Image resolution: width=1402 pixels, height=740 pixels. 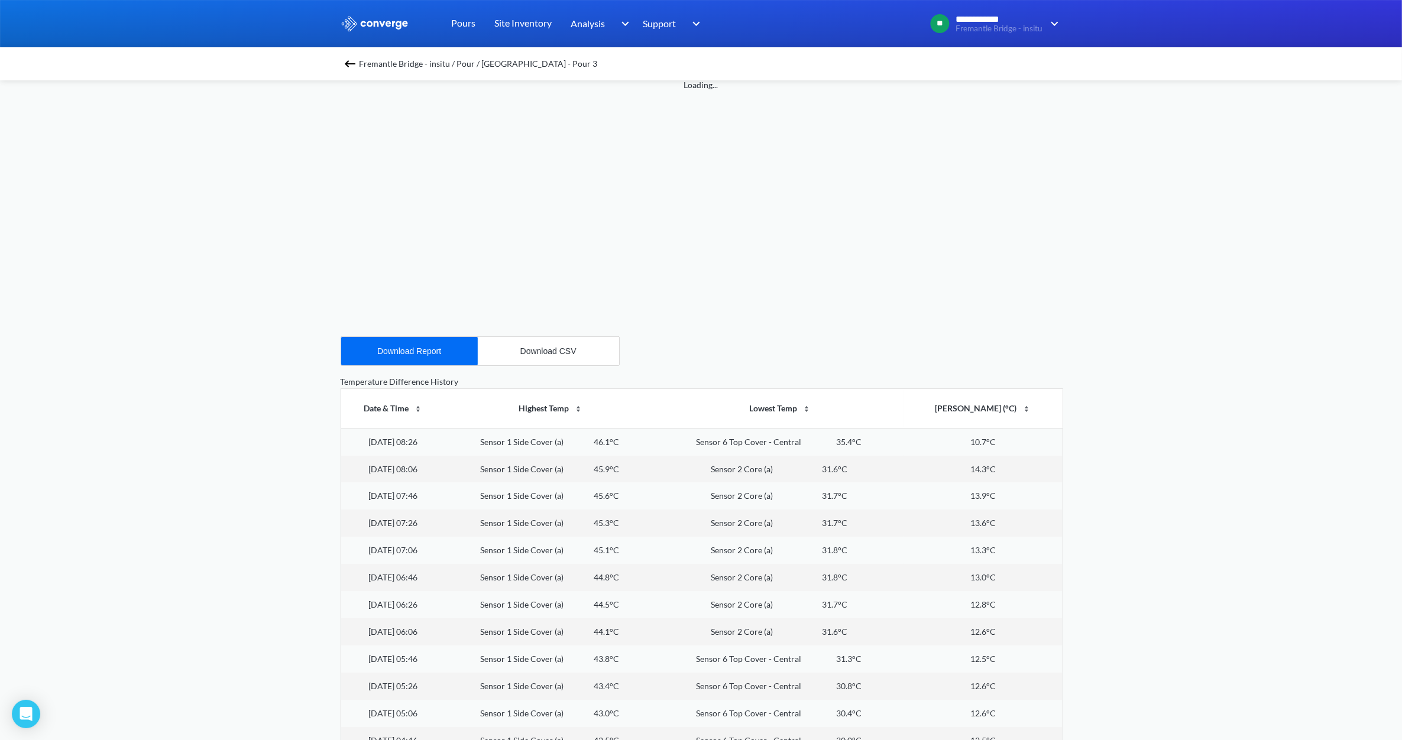 What do you see at coordinates (606, 470) in the screenshot?
I see `div: 45.9°C` at bounding box center [606, 470].